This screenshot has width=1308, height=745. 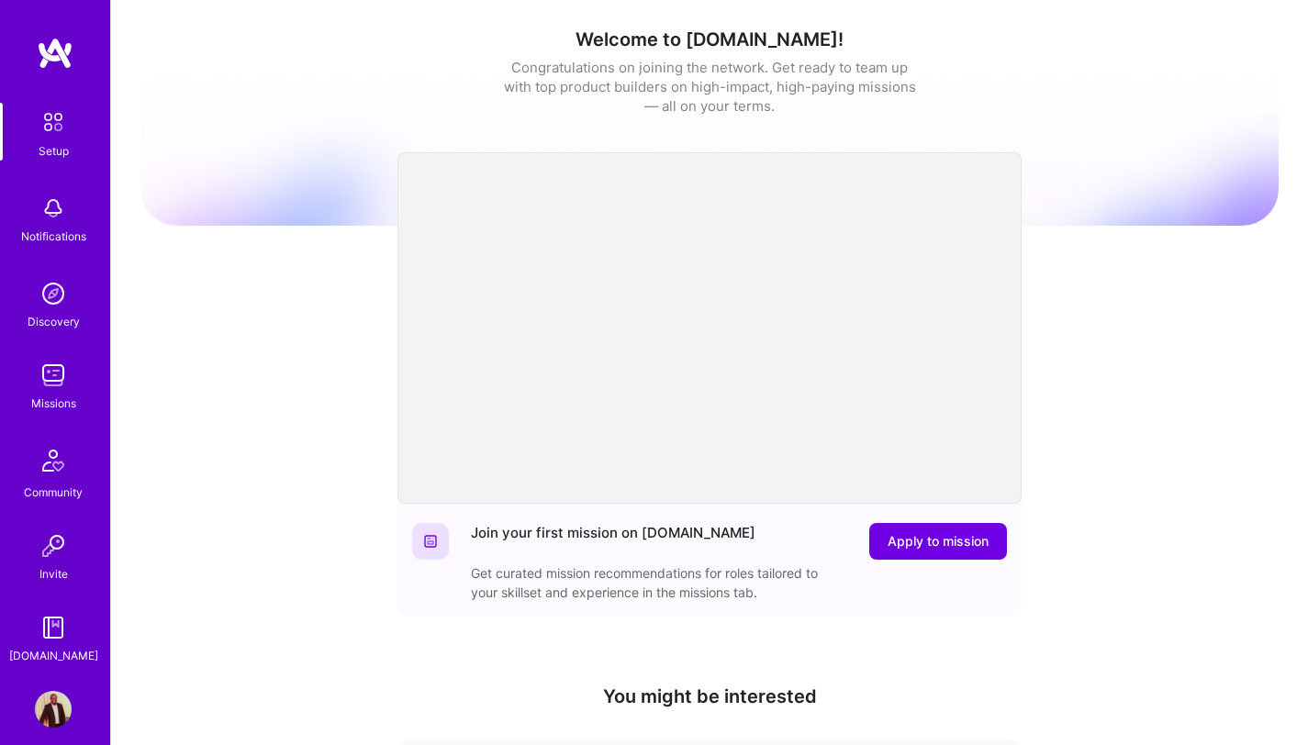 What do you see at coordinates (53, 236) in the screenshot?
I see `div: Notifications` at bounding box center [53, 236].